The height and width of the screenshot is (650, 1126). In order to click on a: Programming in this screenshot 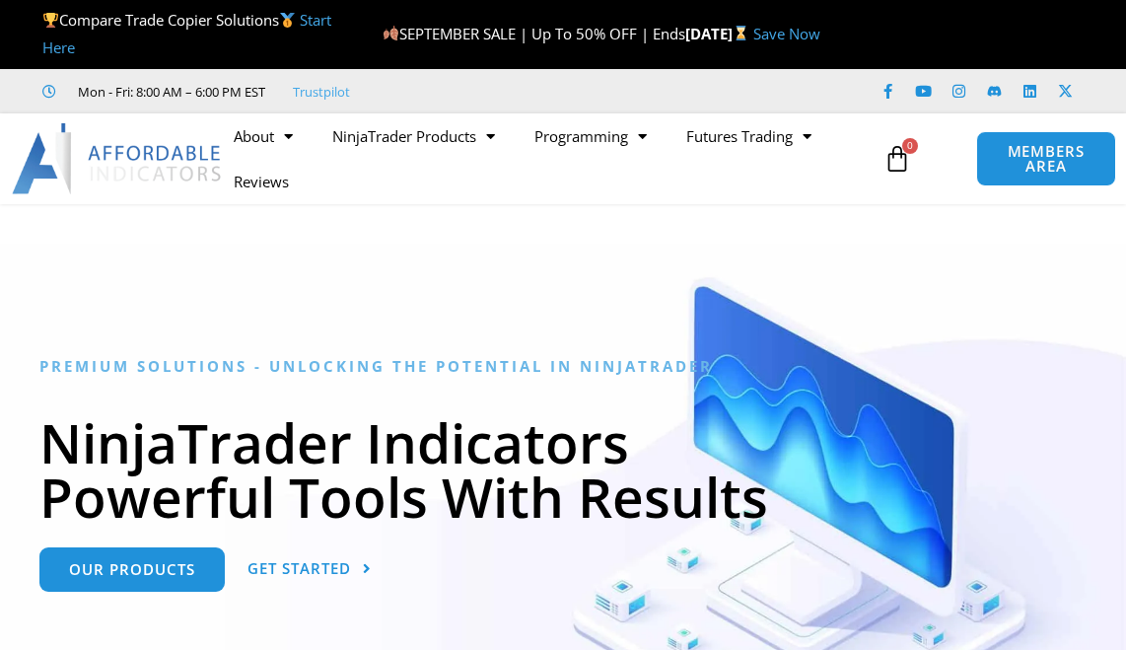, I will do `click(590, 136)`.